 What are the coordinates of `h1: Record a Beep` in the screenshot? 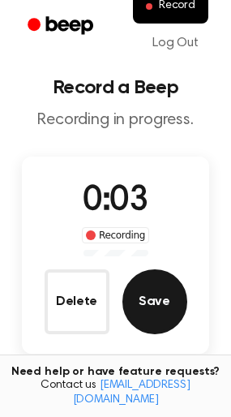 It's located at (115, 88).